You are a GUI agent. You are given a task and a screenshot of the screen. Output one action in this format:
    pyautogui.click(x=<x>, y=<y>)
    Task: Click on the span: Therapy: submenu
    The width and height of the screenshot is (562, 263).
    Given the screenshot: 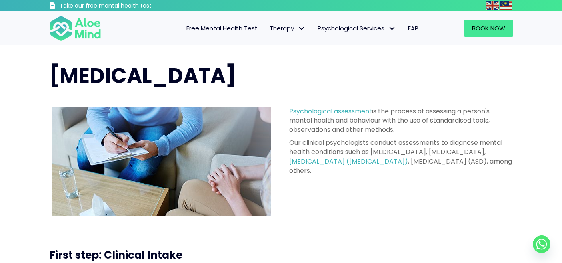 What is the action you would take?
    pyautogui.click(x=301, y=28)
    